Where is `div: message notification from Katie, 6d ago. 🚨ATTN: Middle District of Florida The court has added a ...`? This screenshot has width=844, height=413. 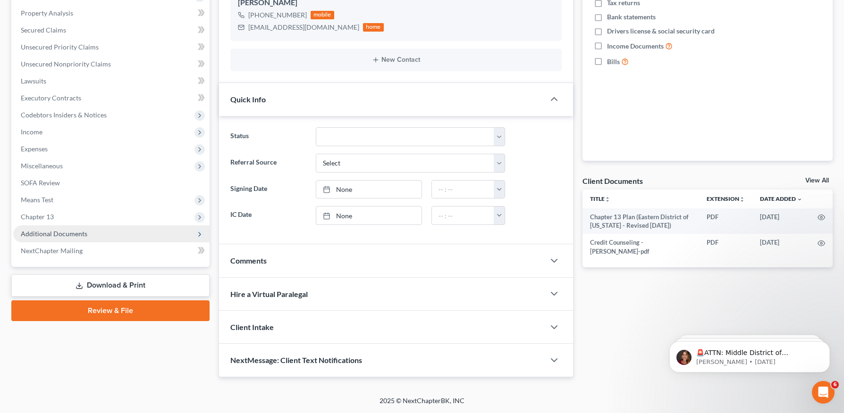
div: message notification from Katie, 6d ago. 🚨ATTN: Middle District of Florida The court has added a ... is located at coordinates (94, 35).